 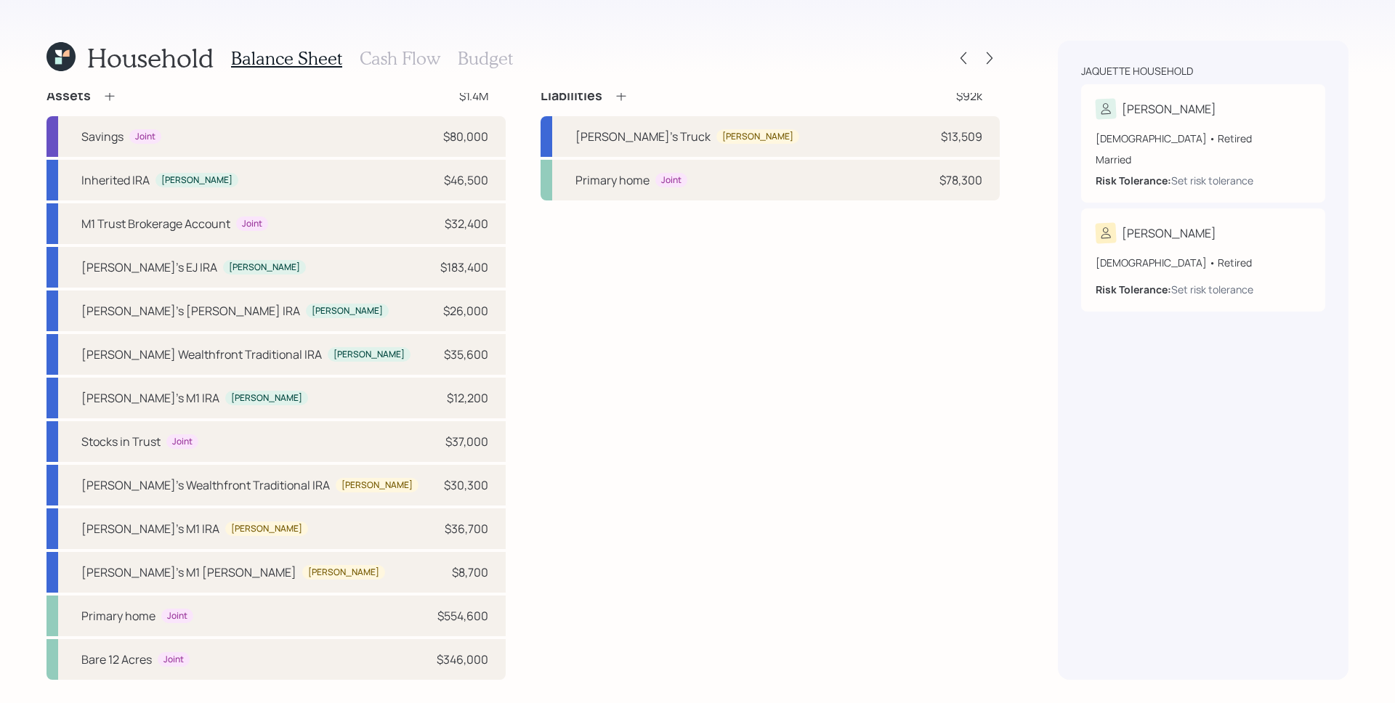 I want to click on h3: Cash Flow, so click(x=399, y=58).